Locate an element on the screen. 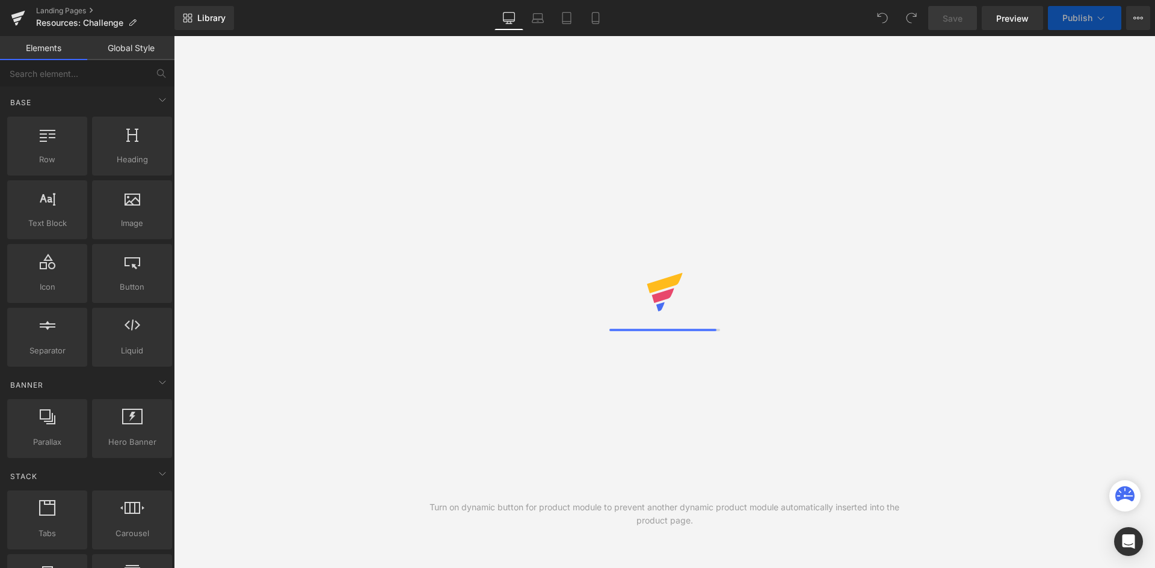  a: Preview is located at coordinates (1012, 18).